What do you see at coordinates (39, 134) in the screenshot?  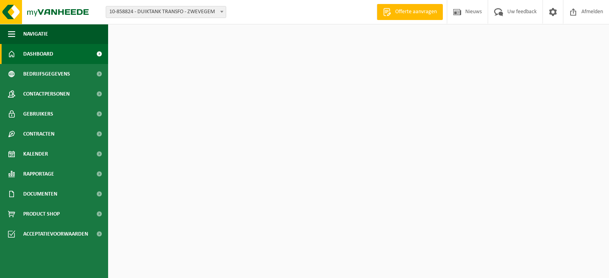 I see `span: Contracten` at bounding box center [39, 134].